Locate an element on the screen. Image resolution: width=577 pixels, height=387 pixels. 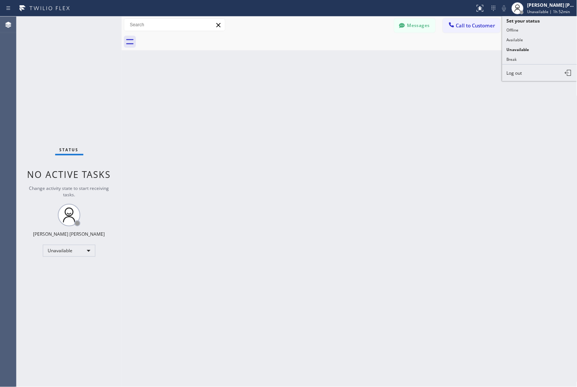
button: Call to Customer is located at coordinates (472, 26).